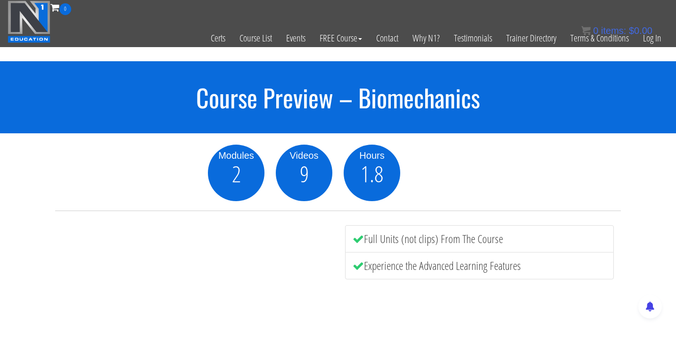  I want to click on img: icon11.png, so click(586, 31).